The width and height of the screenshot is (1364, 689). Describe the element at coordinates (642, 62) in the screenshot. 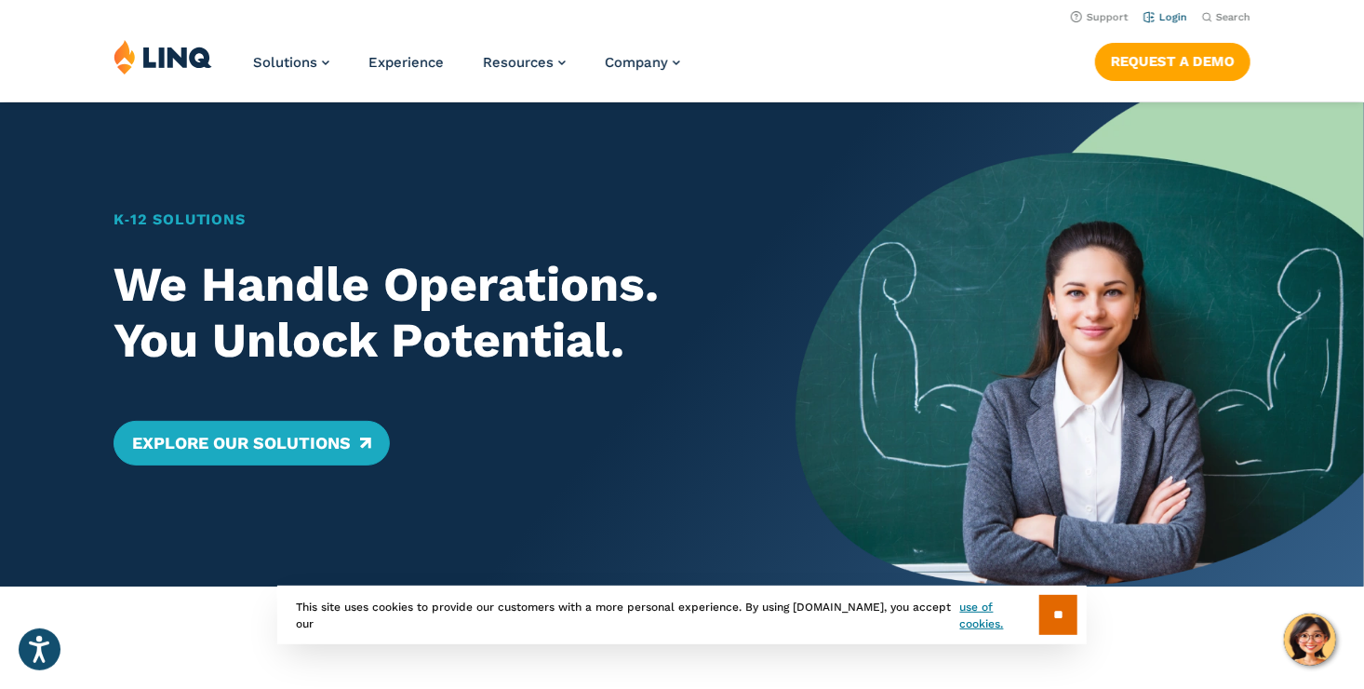

I see `a: Company` at that location.